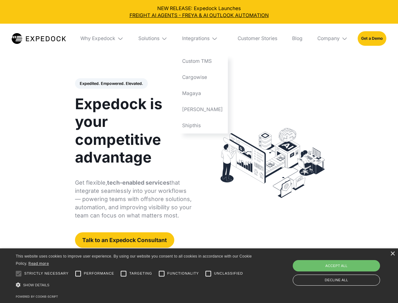  I want to click on a: Shipthis, so click(203, 125).